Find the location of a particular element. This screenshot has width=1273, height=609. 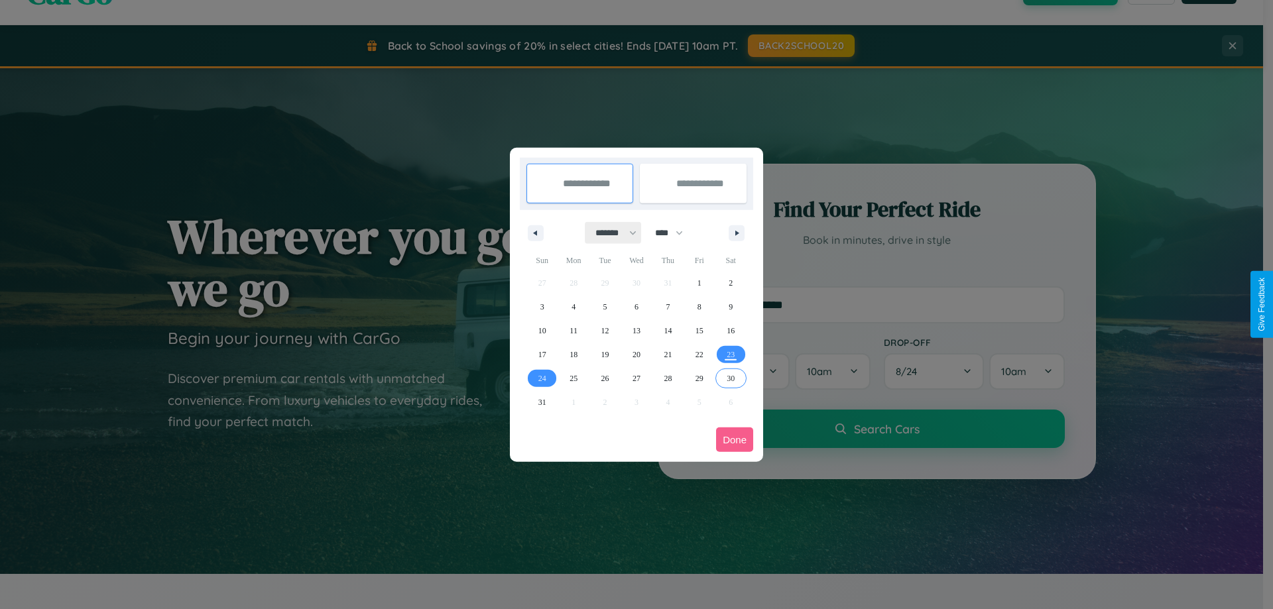

button: 7 is located at coordinates (668, 307).